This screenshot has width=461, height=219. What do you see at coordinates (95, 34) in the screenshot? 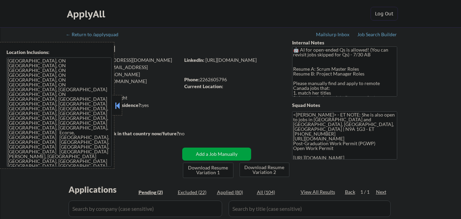
I see `div: ← Return to /applysquad` at bounding box center [95, 34].